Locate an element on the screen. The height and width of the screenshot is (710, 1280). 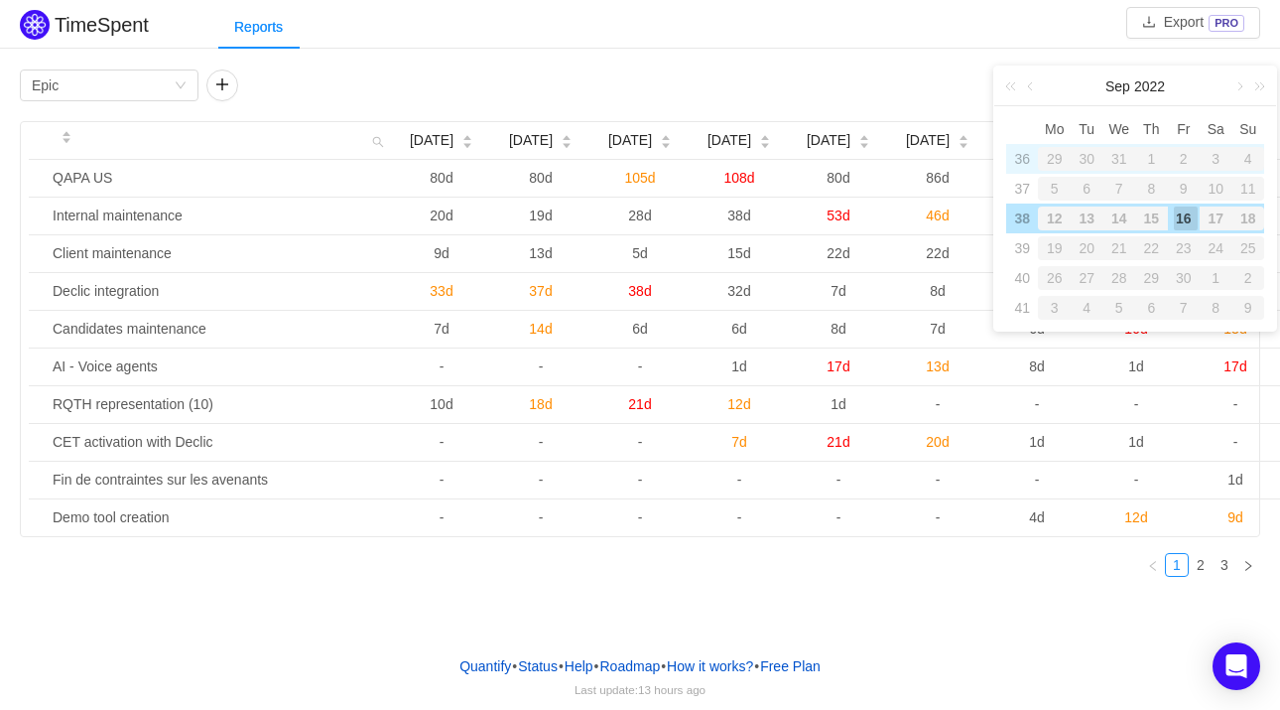
img: Quantify logo is located at coordinates (35, 25).